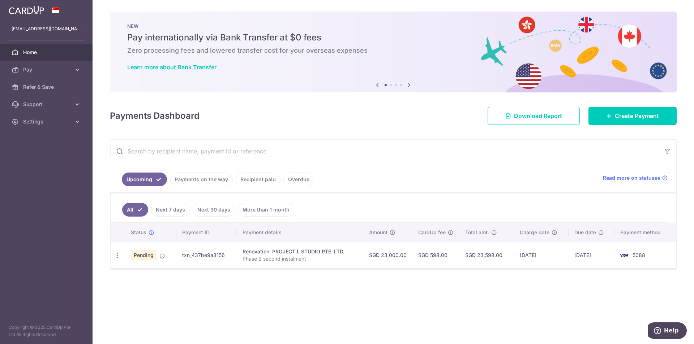 This screenshot has width=694, height=344. I want to click on span: 5088, so click(638, 255).